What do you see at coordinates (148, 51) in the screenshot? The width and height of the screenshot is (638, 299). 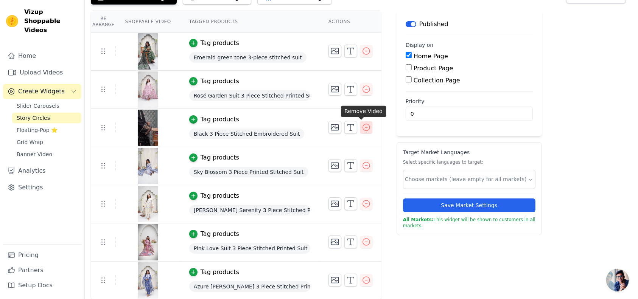 I see `img: vizup-images-e01e.png` at bounding box center [148, 51].